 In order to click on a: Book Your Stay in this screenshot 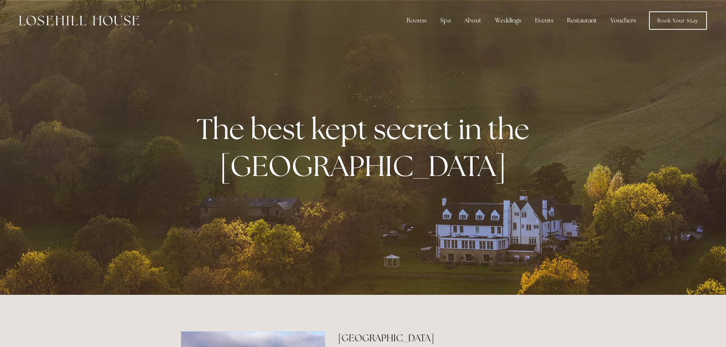, I will do `click(678, 21)`.